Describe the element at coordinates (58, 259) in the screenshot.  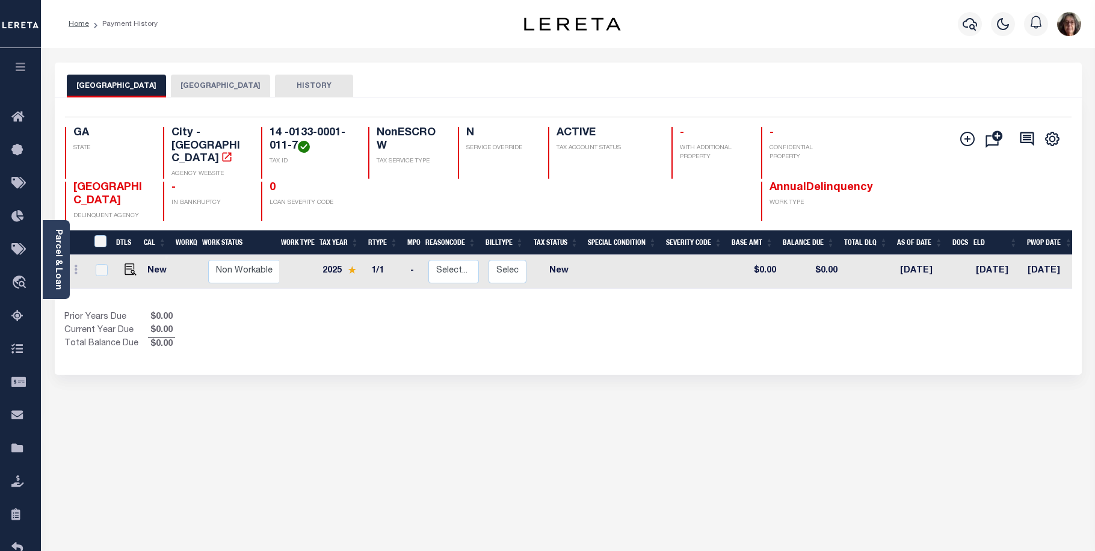
I see `a: Parcel & Loan` at that location.